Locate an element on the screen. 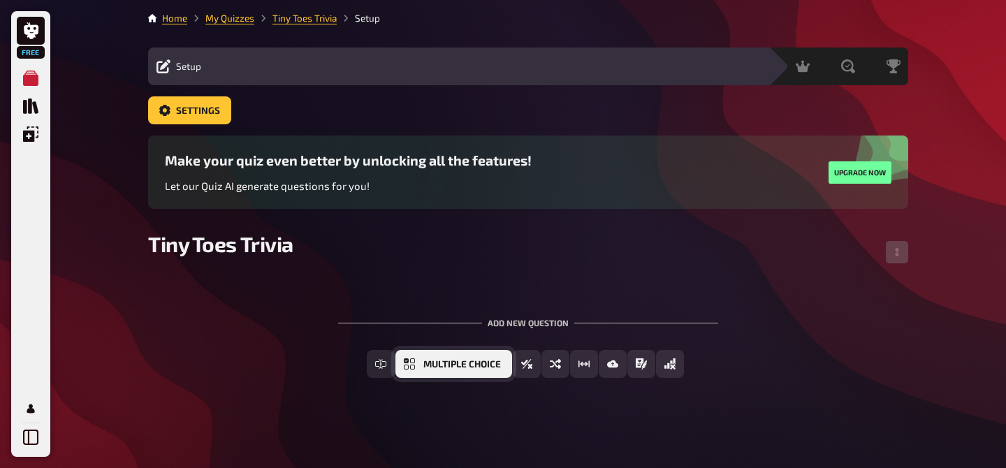  button: Sorting Question is located at coordinates (555, 364).